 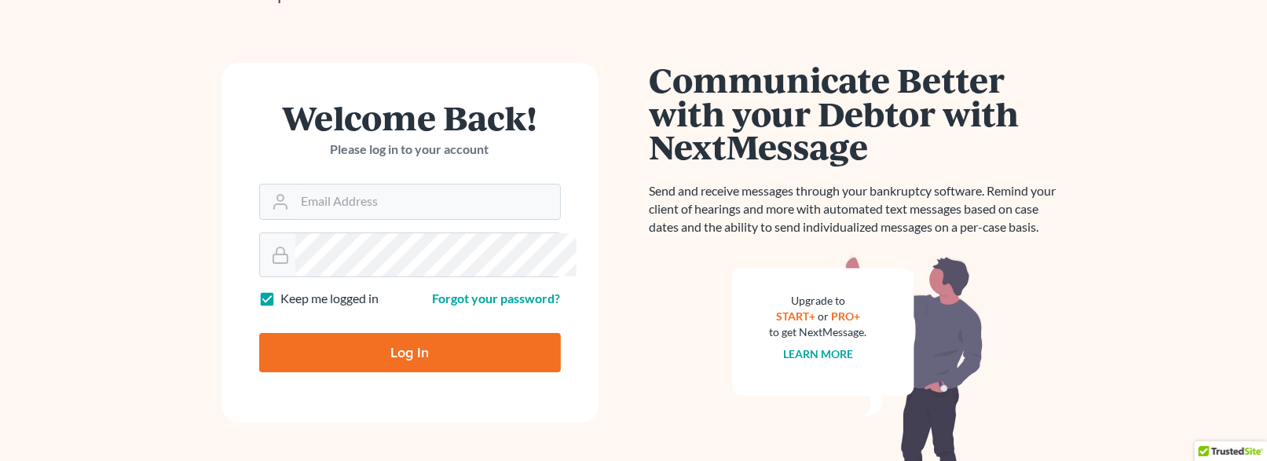 What do you see at coordinates (845, 316) in the screenshot?
I see `a: PRO+` at bounding box center [845, 316].